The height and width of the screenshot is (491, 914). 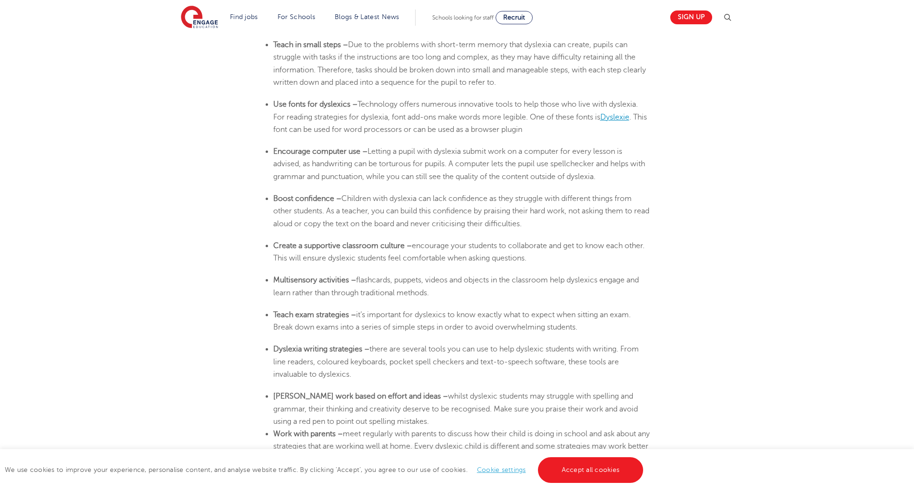 What do you see at coordinates (501, 470) in the screenshot?
I see `a: Cookie settings` at bounding box center [501, 470].